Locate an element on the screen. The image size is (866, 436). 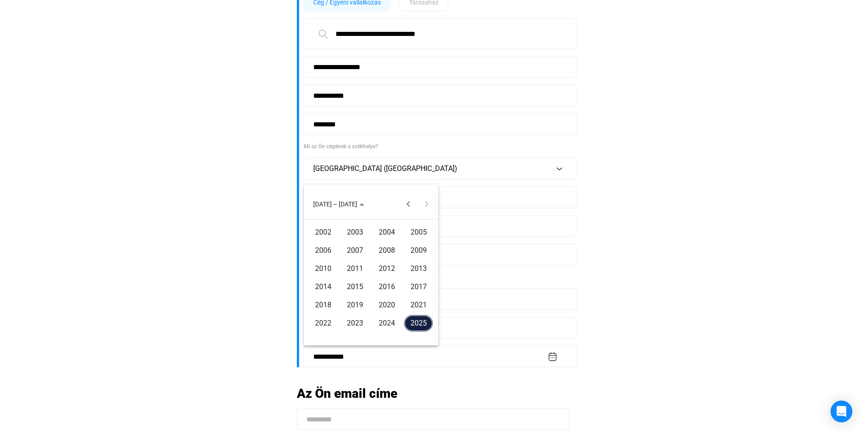
div: 2022 is located at coordinates (323, 323).